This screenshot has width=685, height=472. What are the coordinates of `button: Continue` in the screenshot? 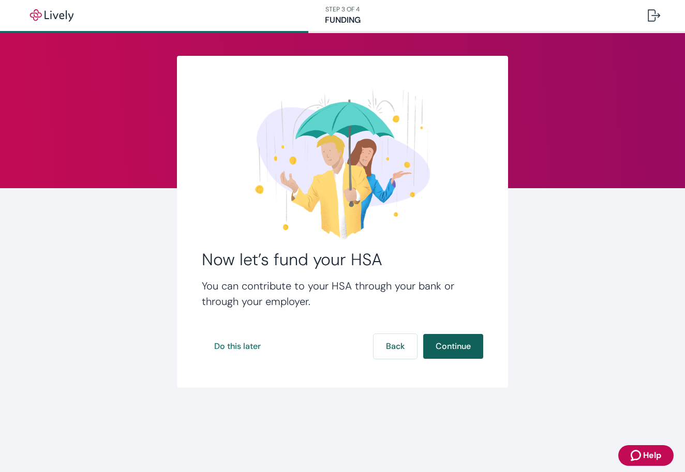 It's located at (453, 347).